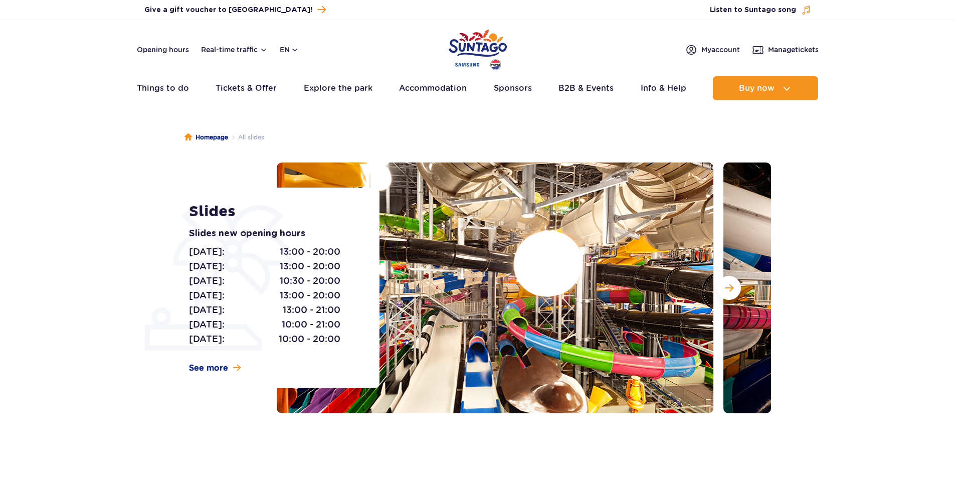 The height and width of the screenshot is (478, 955). I want to click on span: Buy now, so click(756, 88).